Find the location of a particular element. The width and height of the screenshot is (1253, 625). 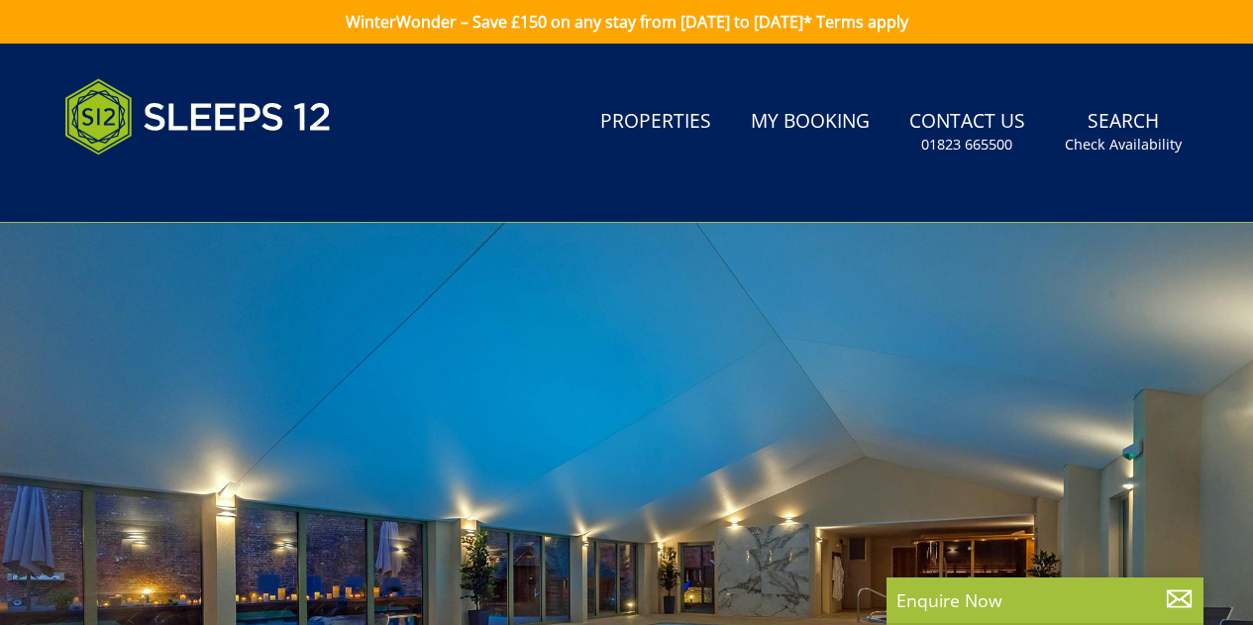

small: 01823 665500 is located at coordinates (967, 145).